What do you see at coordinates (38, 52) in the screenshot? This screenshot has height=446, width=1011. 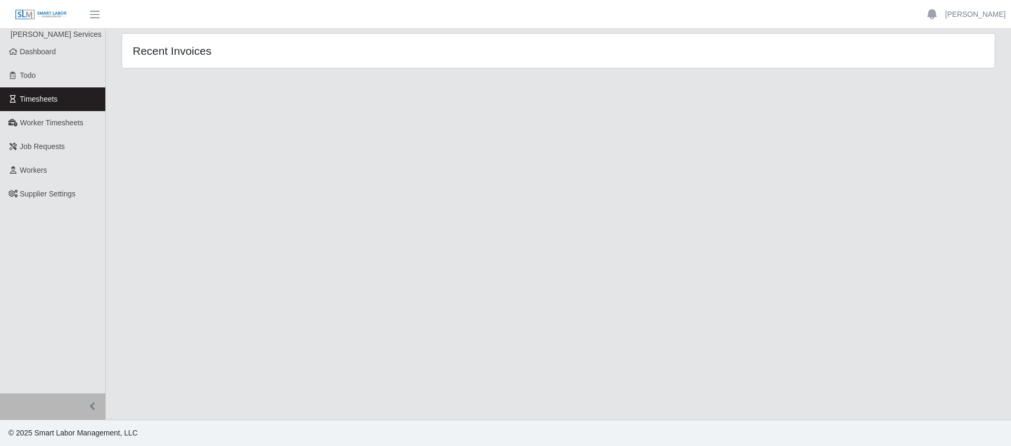 I see `span: Dashboard` at bounding box center [38, 52].